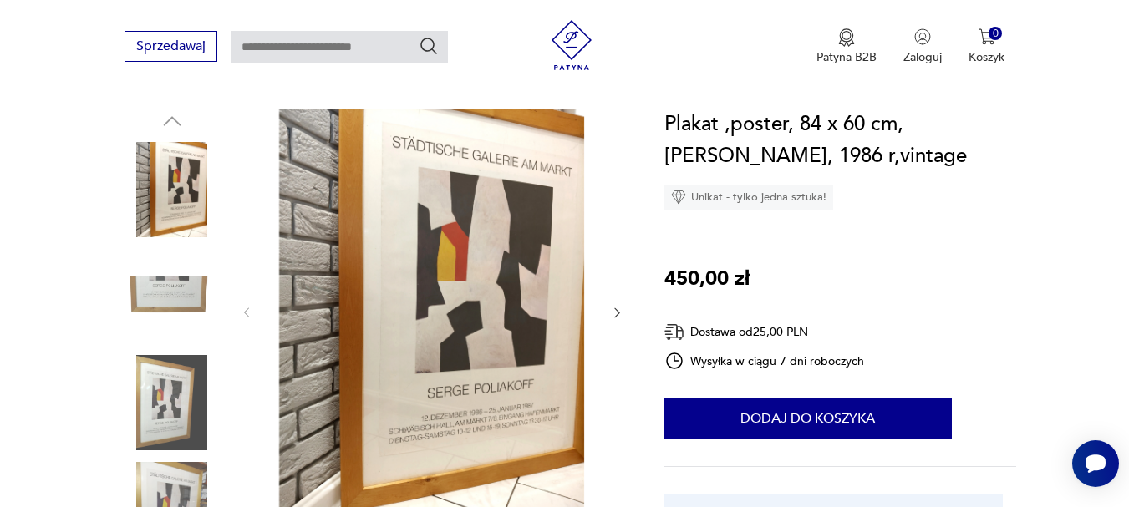 The height and width of the screenshot is (507, 1129). I want to click on img: Ikona diamentu, so click(679, 197).